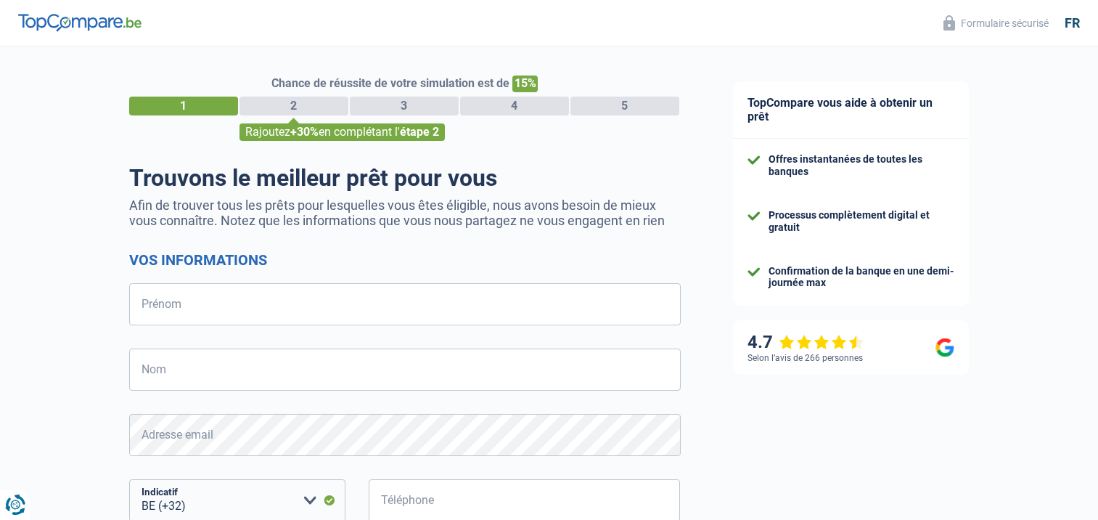 Image resolution: width=1098 pixels, height=520 pixels. What do you see at coordinates (342, 132) in the screenshot?
I see `div: Rajoutez en complétant l'` at bounding box center [342, 132].